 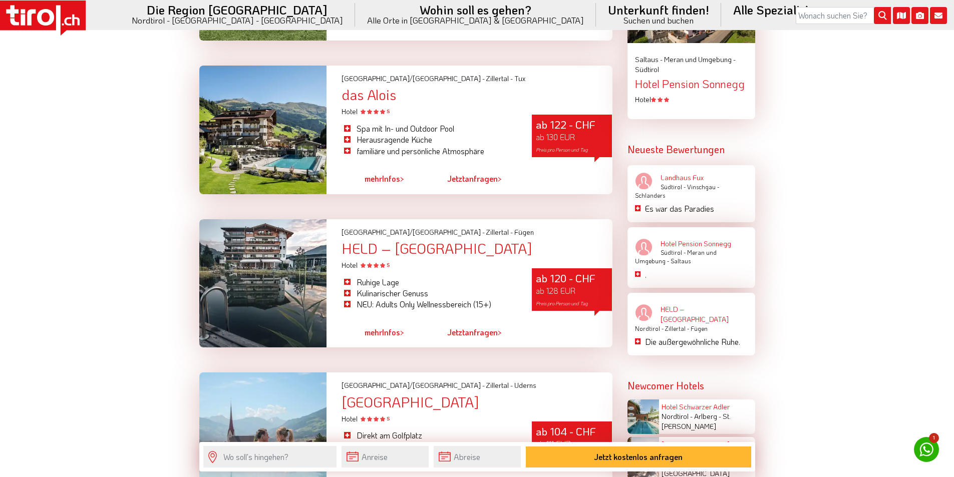 I want to click on span: Schlanders, so click(x=650, y=195).